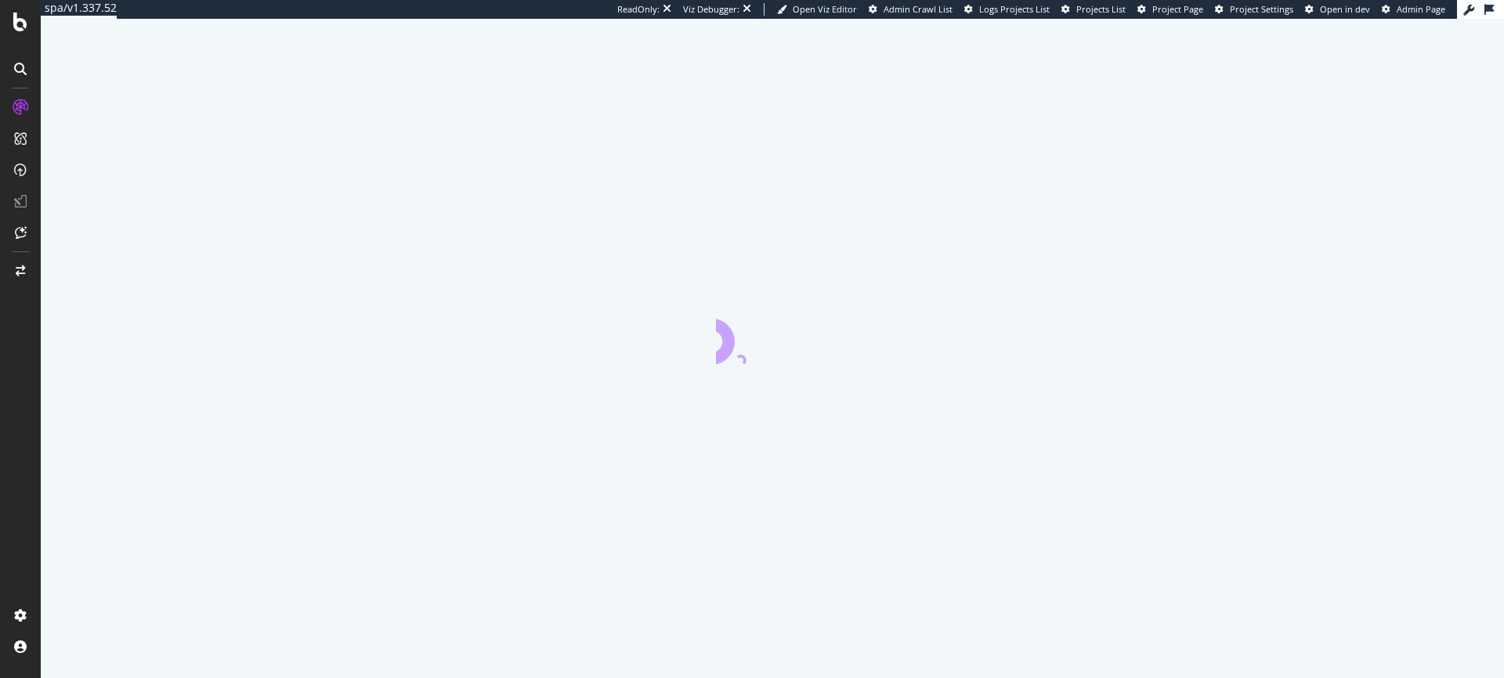 The image size is (1504, 678). Describe the element at coordinates (817, 9) in the screenshot. I see `a: Open Viz Editor` at that location.